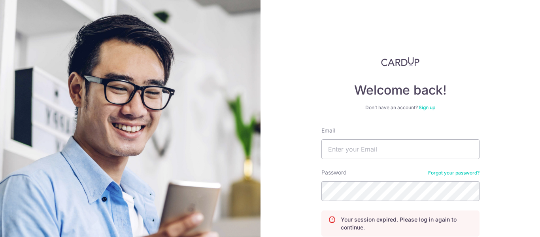  Describe the element at coordinates (406, 223) in the screenshot. I see `p: Your session expired. Please log in again to continue.` at that location.